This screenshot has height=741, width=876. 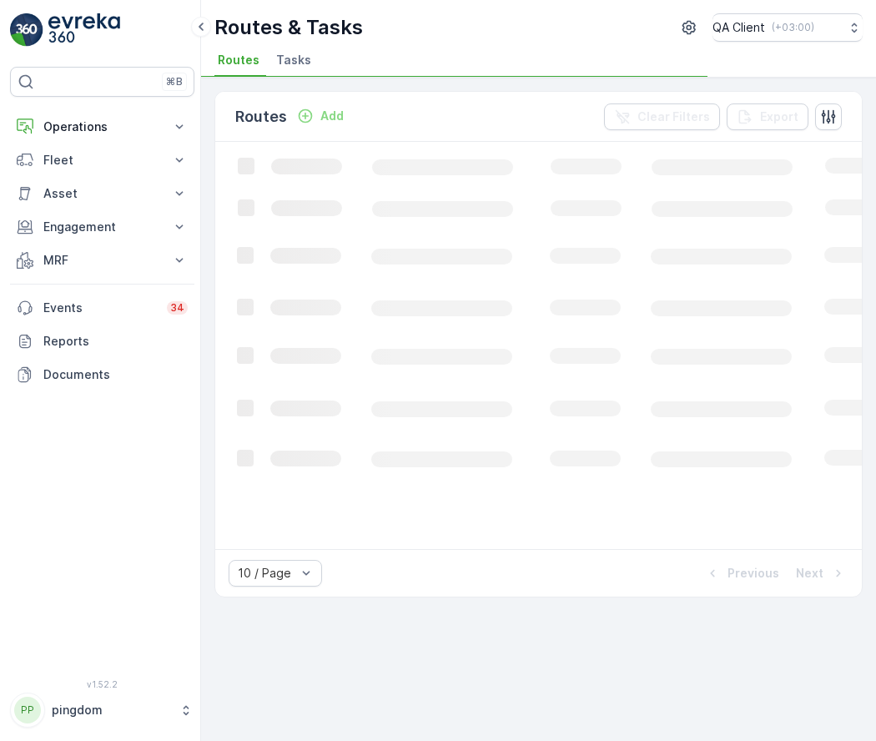 I want to click on p: ( +03:00 ), so click(x=793, y=28).